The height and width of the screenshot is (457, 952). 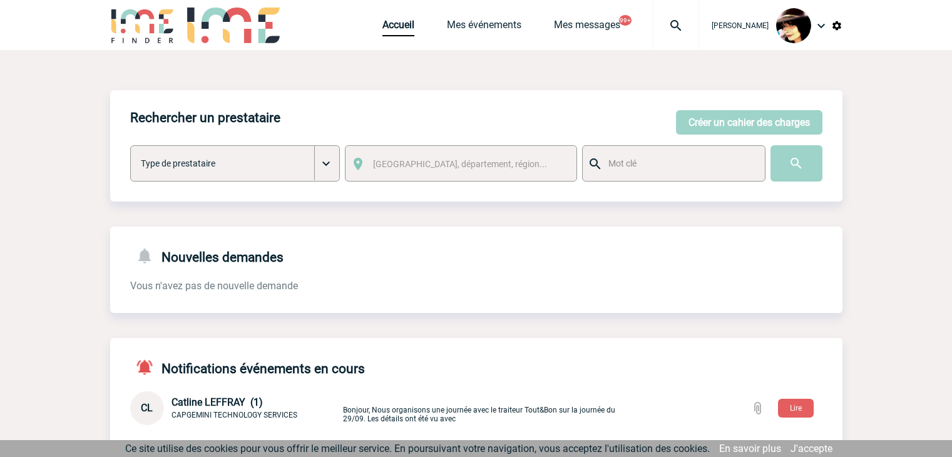 I want to click on a: CL Catline LEFFRAY (1) CAPGEMINI TECHNOLOGY SERVICES Bonjour, Nous organisons une journée avec le..., so click(x=384, y=407).